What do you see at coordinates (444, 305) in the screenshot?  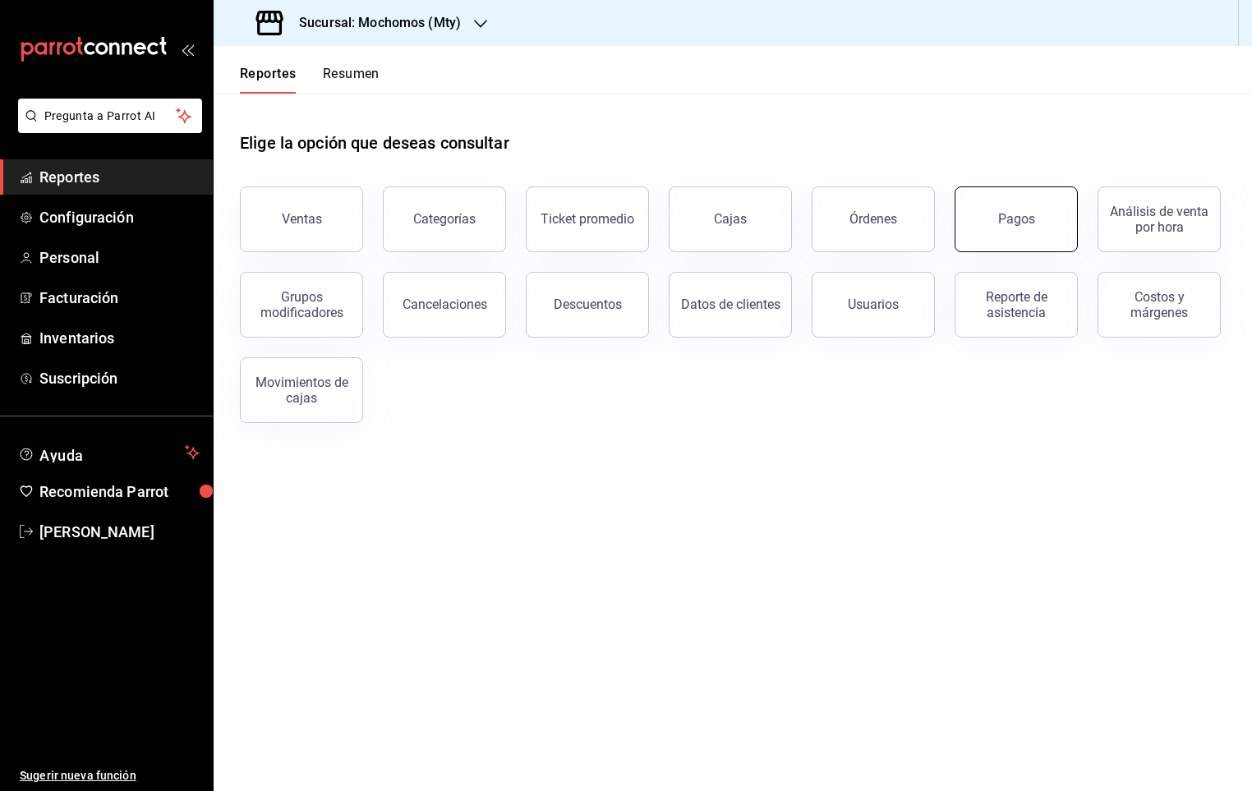 I see `button: Cancelaciones` at bounding box center [444, 305].